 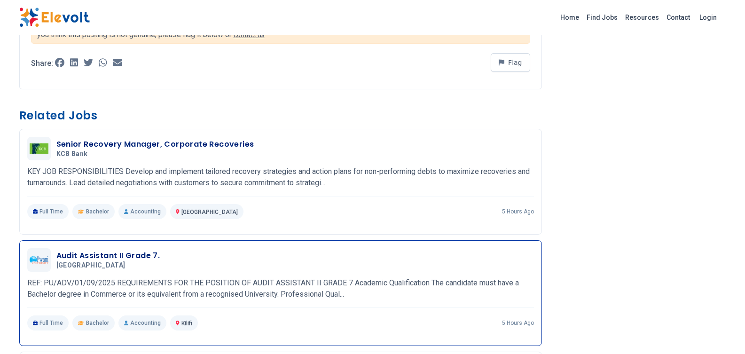 What do you see at coordinates (55, 17) in the screenshot?
I see `img: Elevolt` at bounding box center [55, 17].